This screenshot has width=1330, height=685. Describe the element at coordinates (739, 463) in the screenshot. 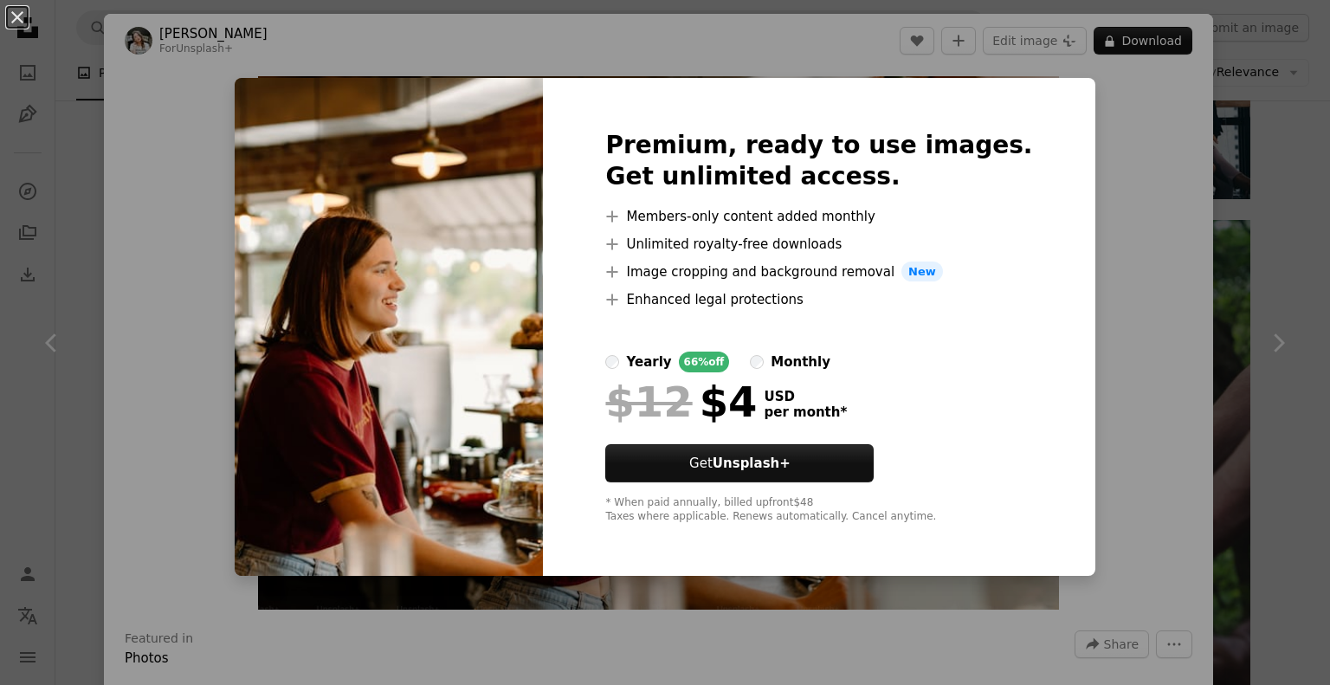

I see `button: GetUnsplash+` at that location.